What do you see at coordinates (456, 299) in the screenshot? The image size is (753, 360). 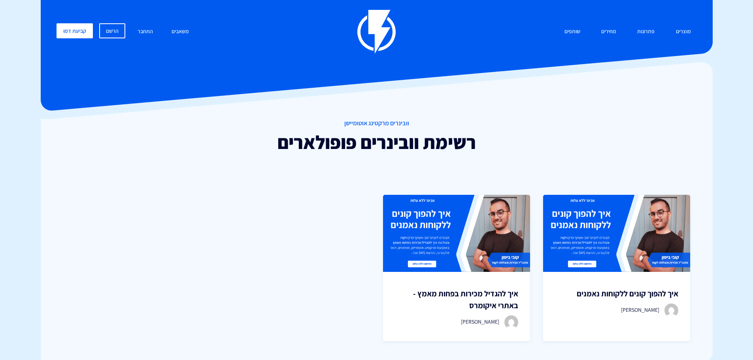 I see `h3: איך להגדיל מכירות בפחות מאמץ - באתרי איקומרס` at bounding box center [456, 299].